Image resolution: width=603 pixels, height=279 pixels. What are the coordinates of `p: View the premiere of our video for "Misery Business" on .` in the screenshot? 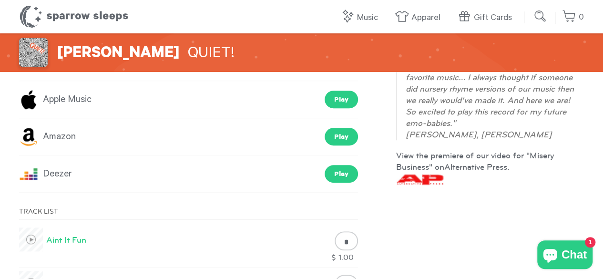 It's located at (490, 167).